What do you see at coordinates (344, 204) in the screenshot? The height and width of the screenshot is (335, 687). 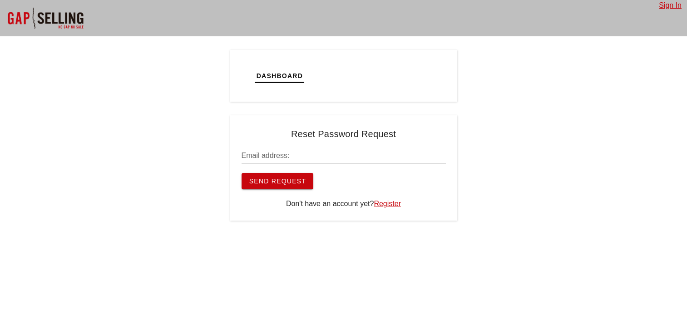 I see `div: Don't have an account yet?` at bounding box center [344, 204].